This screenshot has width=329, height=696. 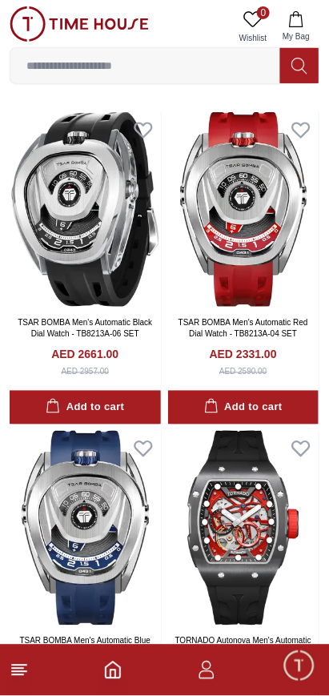 What do you see at coordinates (245, 682) in the screenshot?
I see `span: Conversation` at bounding box center [245, 682].